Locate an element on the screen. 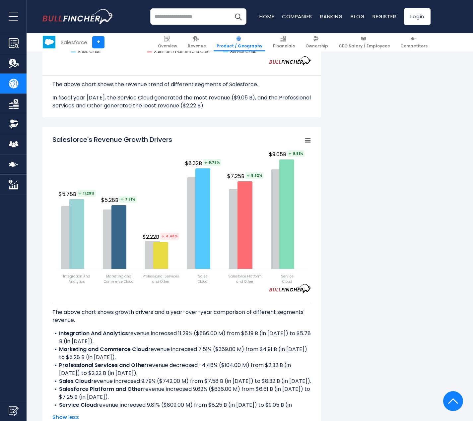  a: Revenue is located at coordinates (197, 42).